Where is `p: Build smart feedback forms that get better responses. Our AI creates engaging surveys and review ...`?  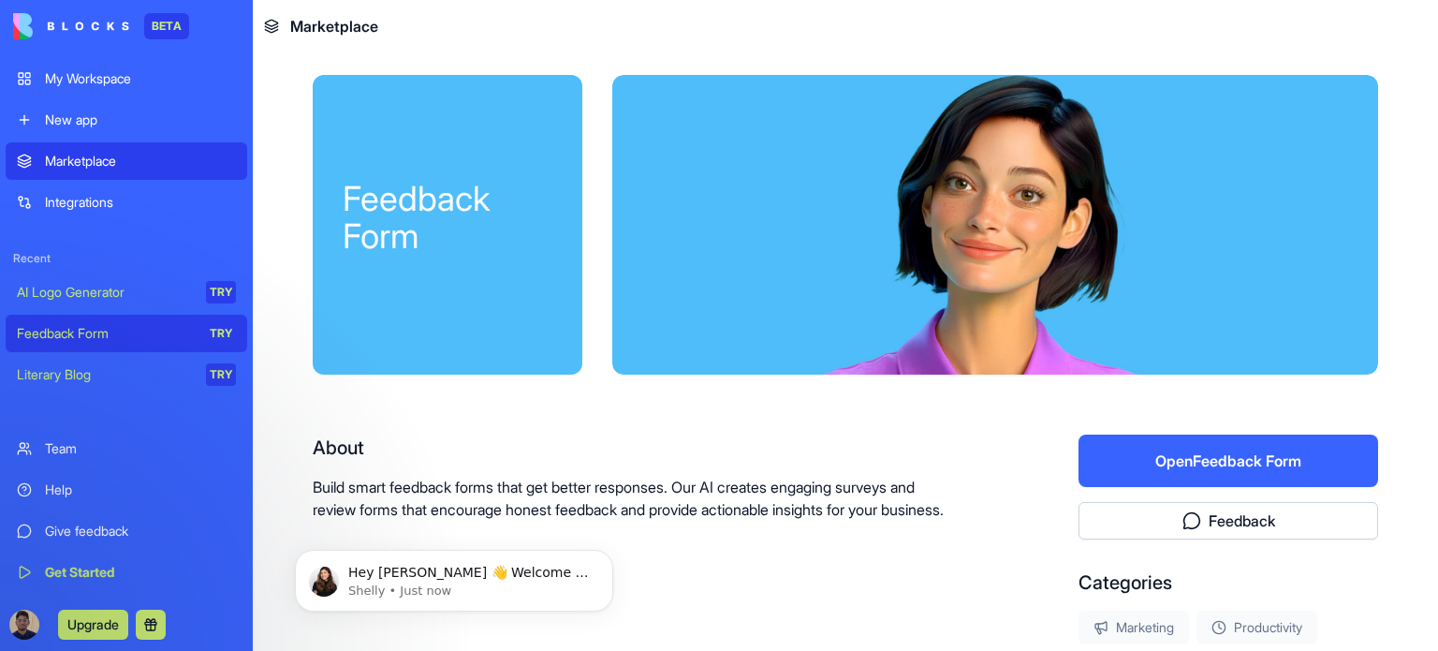 p: Build smart feedback forms that get better responses. Our AI creates engaging surveys and review ... is located at coordinates (636, 498).